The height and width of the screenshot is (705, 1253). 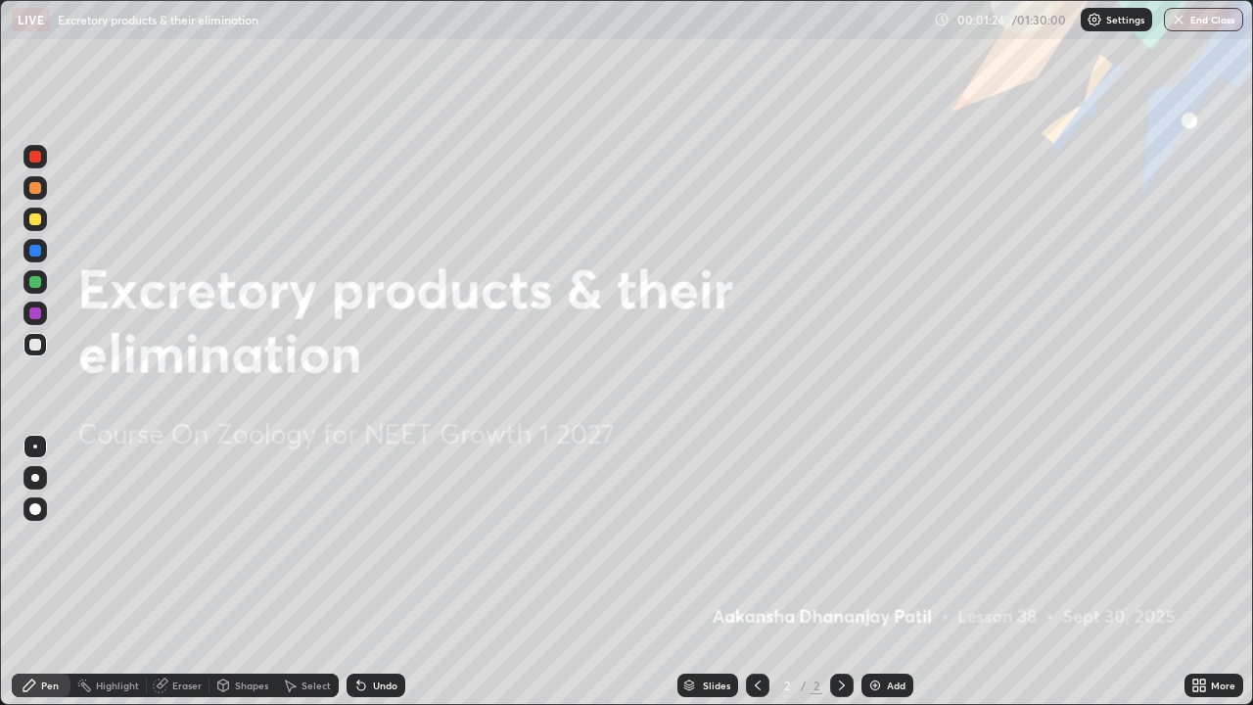 I want to click on div: Eraser, so click(x=187, y=685).